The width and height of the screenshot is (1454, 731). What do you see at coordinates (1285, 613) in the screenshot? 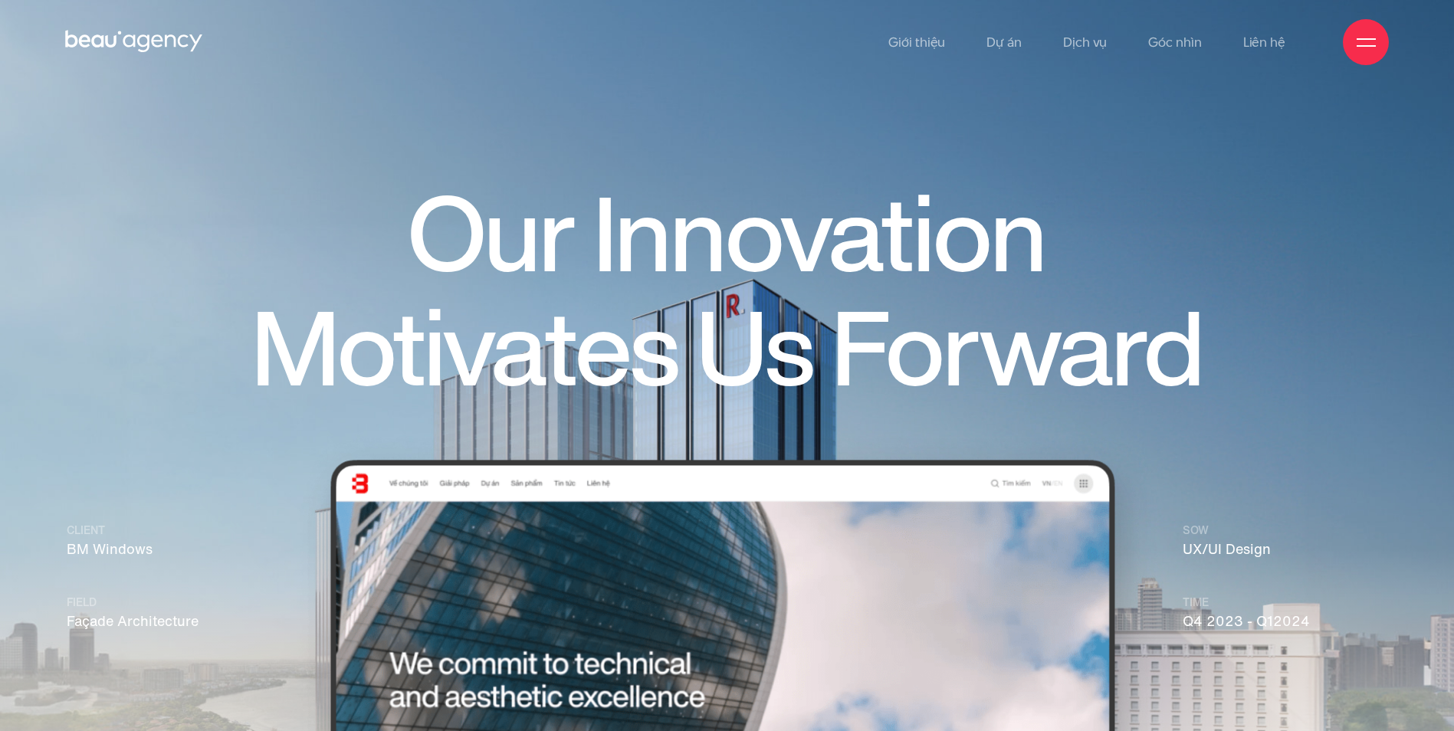
I see `p: Q4 2023 - Q1 2024` at bounding box center [1285, 613].